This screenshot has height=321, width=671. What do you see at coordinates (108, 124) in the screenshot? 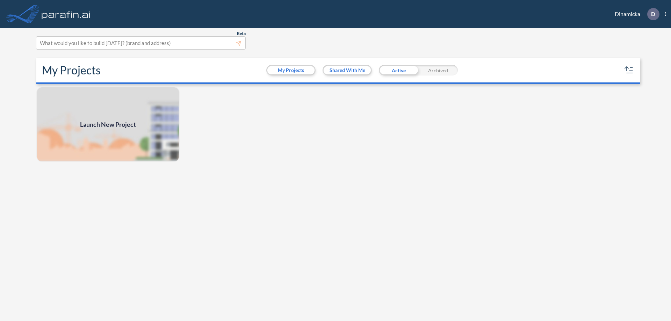
I see `a: Launch New Project` at bounding box center [108, 124].